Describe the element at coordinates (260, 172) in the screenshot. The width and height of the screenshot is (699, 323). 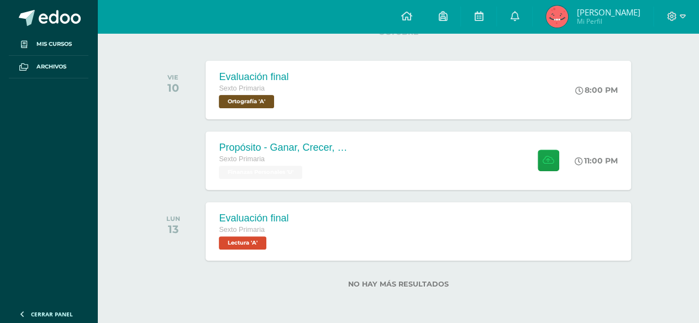
I see `span: Finanzas Personales 'U'` at that location.